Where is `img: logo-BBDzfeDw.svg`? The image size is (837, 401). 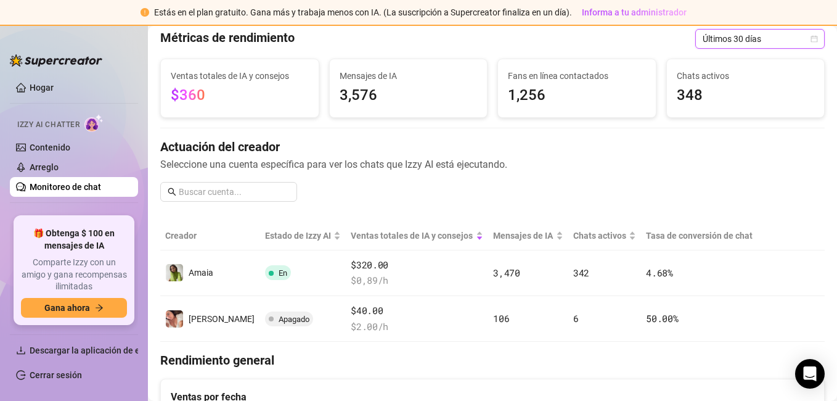 img: logo-BBDzfeDw.svg is located at coordinates (56, 60).